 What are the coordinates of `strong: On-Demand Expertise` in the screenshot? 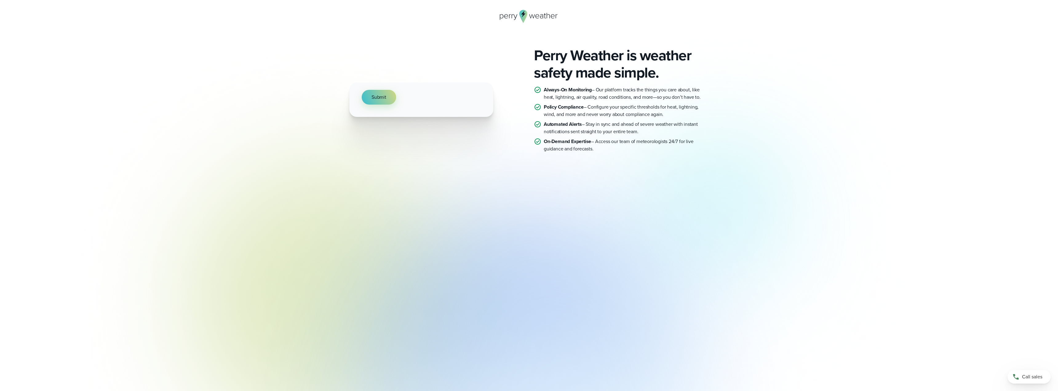 It's located at (567, 141).